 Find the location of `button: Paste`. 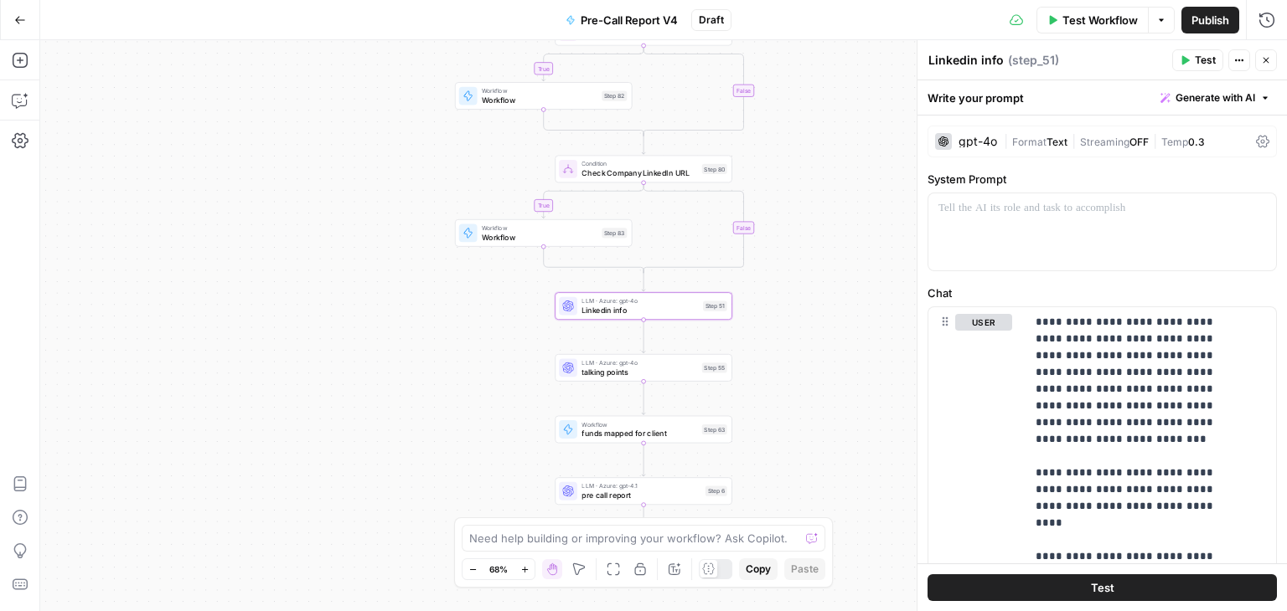

button: Paste is located at coordinates (804, 570).